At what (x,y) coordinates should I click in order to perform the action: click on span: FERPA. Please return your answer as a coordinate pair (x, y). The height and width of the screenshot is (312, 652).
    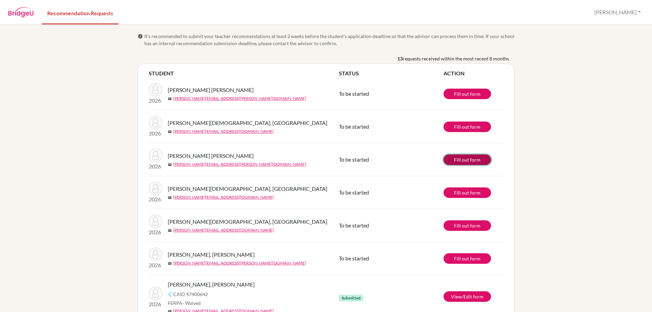
    Looking at the image, I should click on (184, 303).